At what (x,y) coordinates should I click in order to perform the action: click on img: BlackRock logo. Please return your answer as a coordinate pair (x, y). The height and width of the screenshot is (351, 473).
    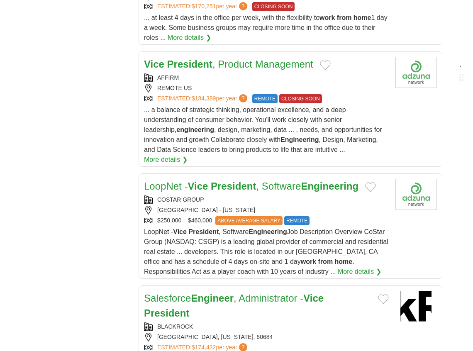
    Looking at the image, I should click on (416, 306).